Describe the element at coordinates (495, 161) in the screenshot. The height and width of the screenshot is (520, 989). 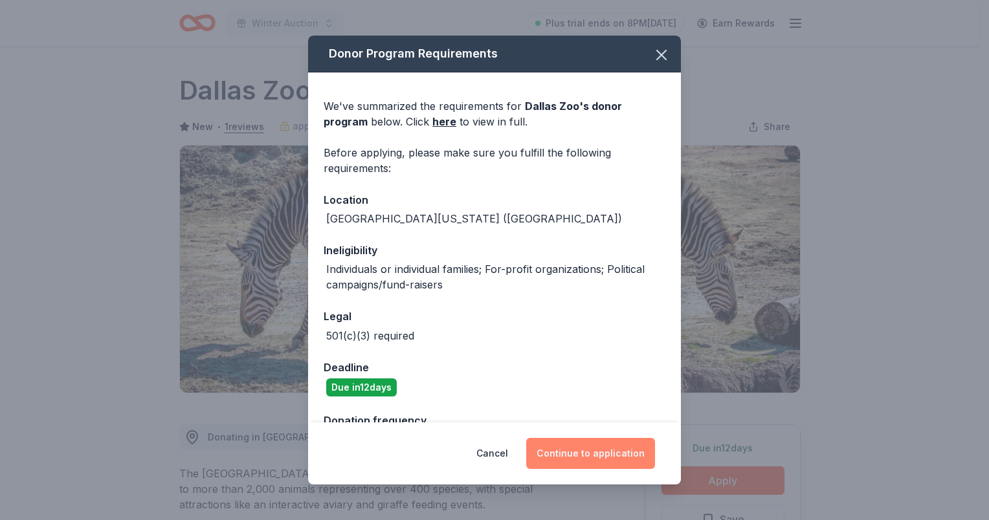
I see `div: Before applying, please make sure you fulfill the following requirements:` at that location.